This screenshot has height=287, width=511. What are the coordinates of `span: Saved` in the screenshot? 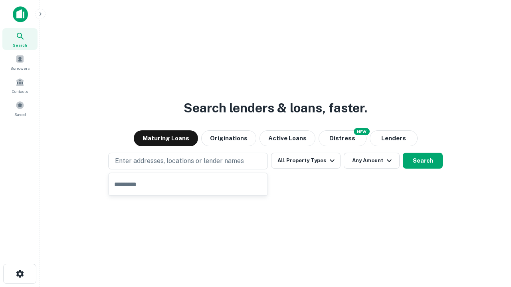 It's located at (20, 115).